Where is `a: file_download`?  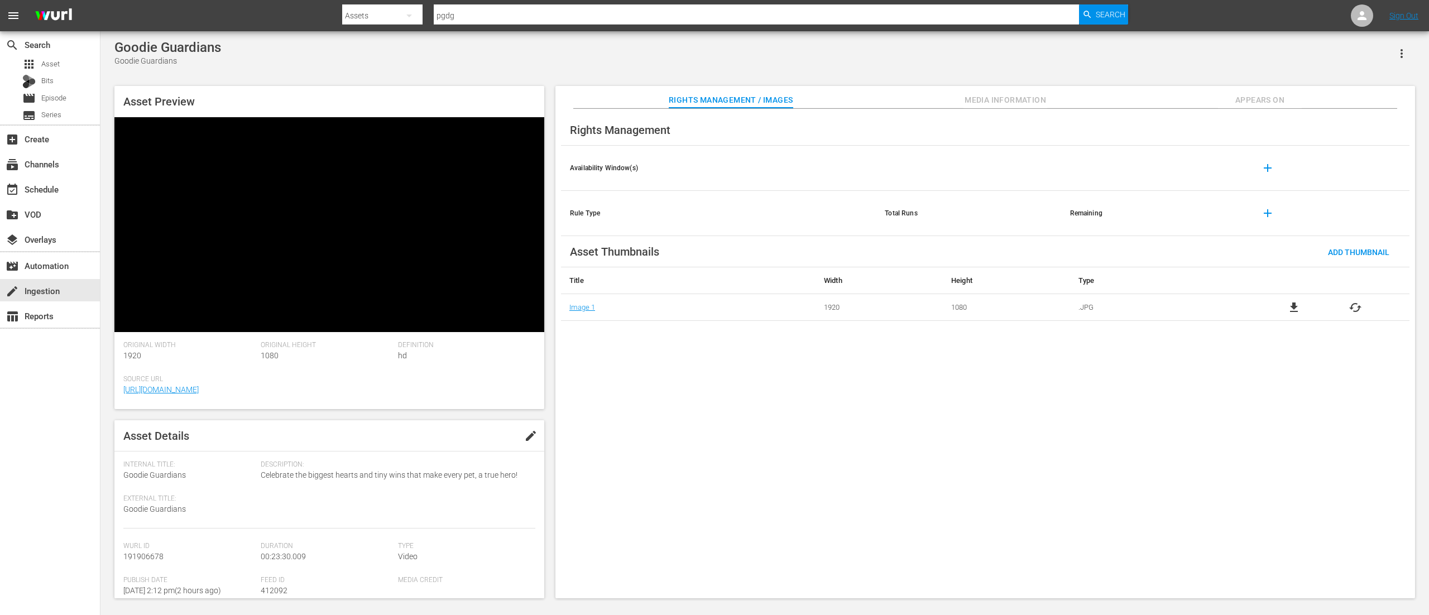 a: file_download is located at coordinates (1294, 308).